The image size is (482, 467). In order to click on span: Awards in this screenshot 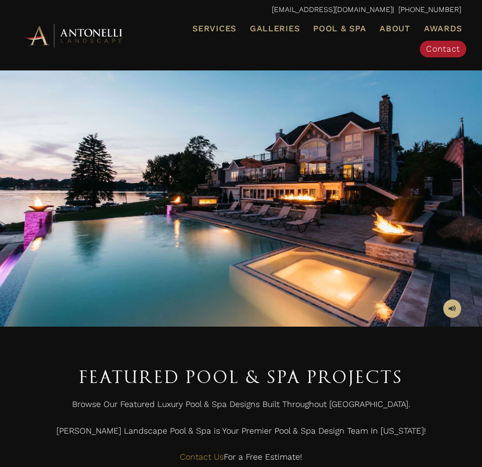, I will do `click(442, 28)`.